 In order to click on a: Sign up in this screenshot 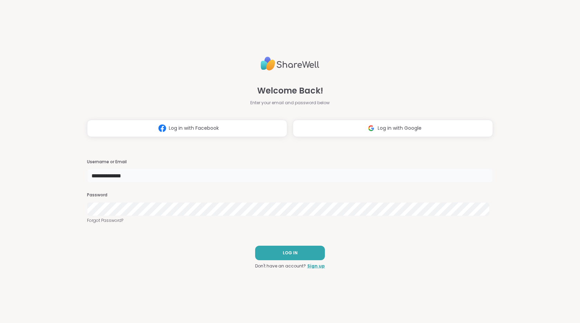, I will do `click(316, 266)`.